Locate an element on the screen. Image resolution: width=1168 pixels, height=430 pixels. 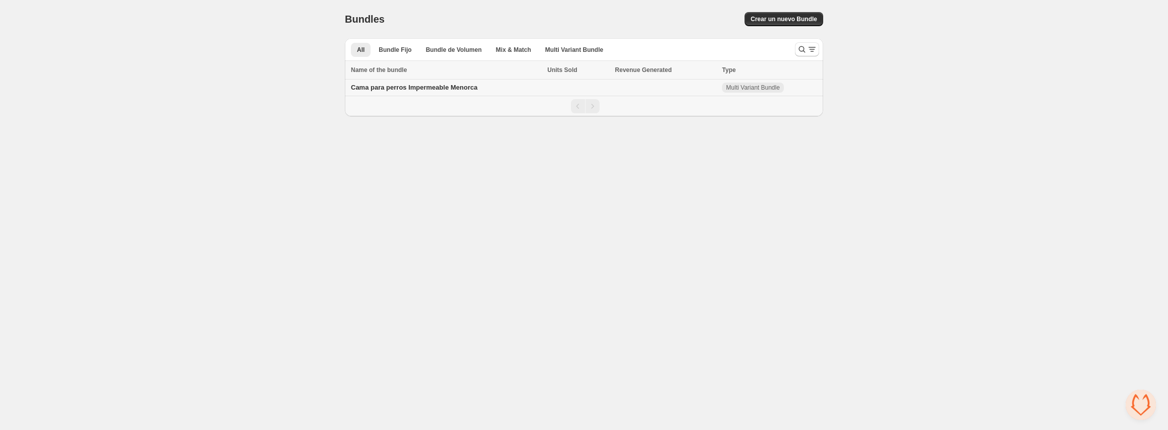
div: Name of the bundle is located at coordinates (446, 70).